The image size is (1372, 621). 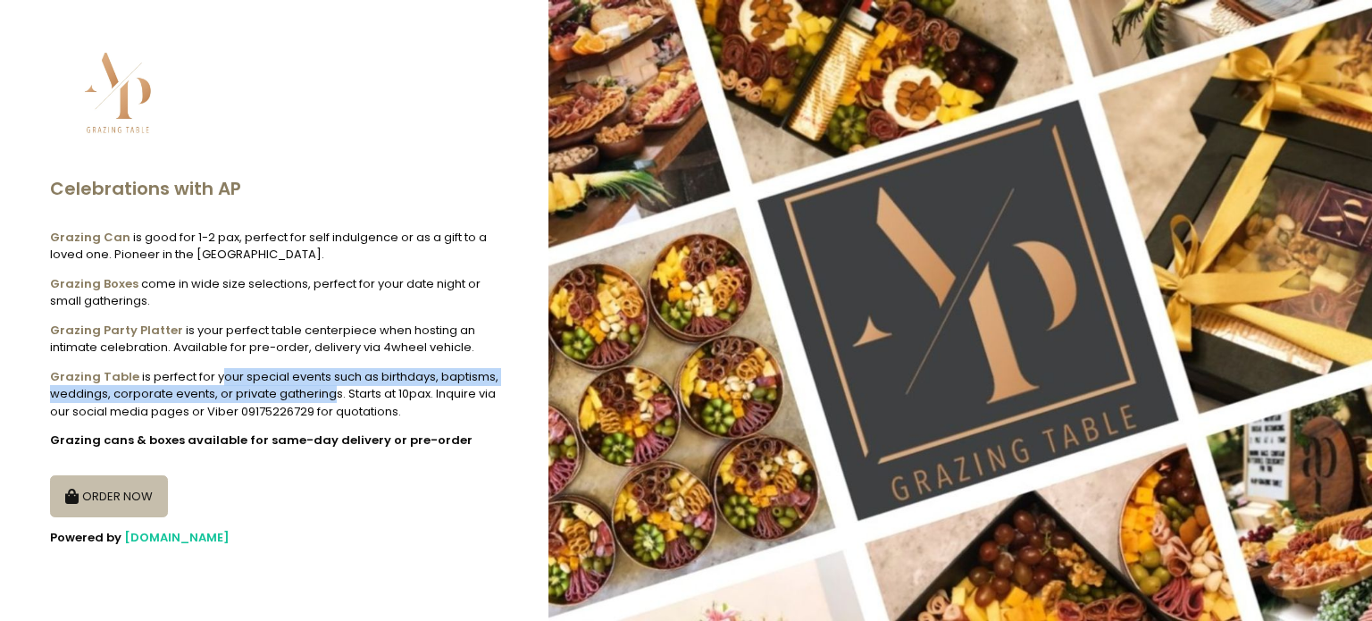 What do you see at coordinates (109, 497) in the screenshot?
I see `button: ORDER NOW` at bounding box center [109, 497].